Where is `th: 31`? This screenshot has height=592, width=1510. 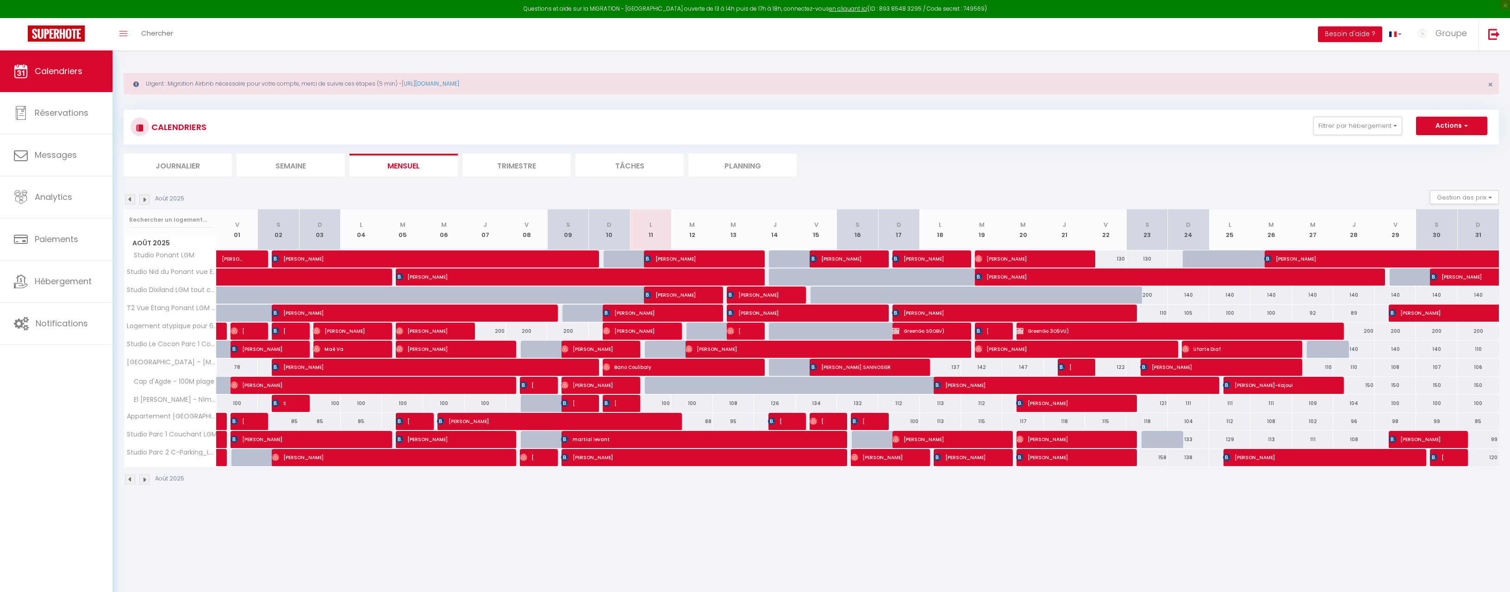 th: 31 is located at coordinates (1478, 230).